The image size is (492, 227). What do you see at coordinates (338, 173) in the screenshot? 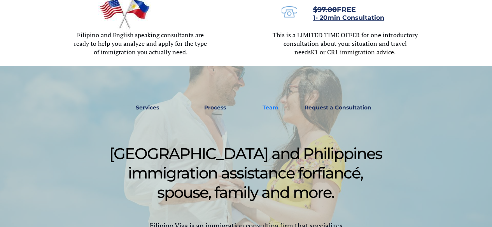
I see `span: fiancé` at bounding box center [338, 173].